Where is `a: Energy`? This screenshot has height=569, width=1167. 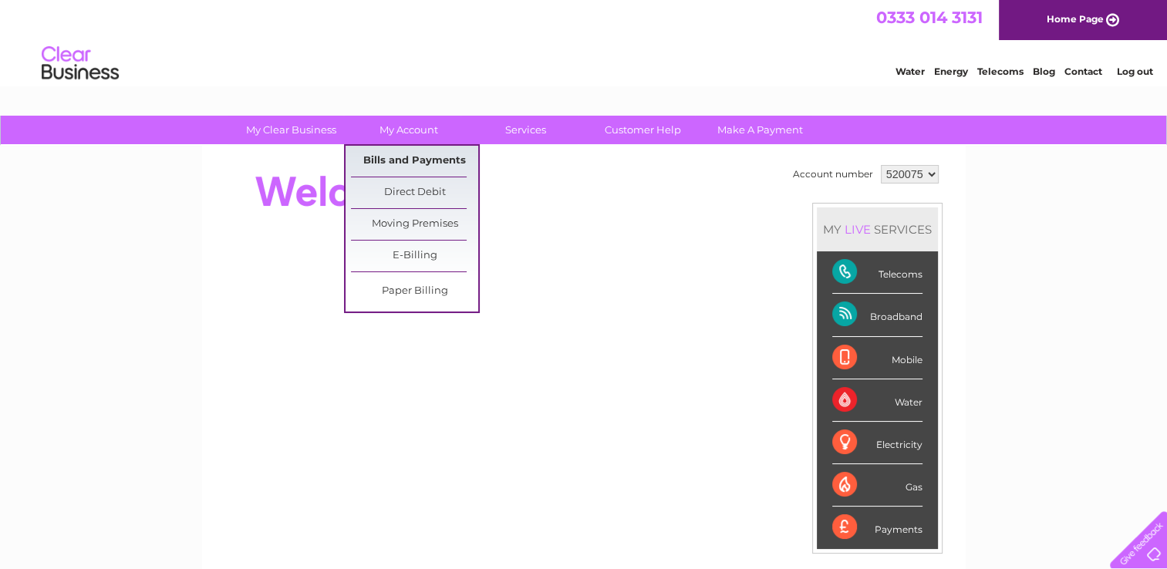 a: Energy is located at coordinates (951, 71).